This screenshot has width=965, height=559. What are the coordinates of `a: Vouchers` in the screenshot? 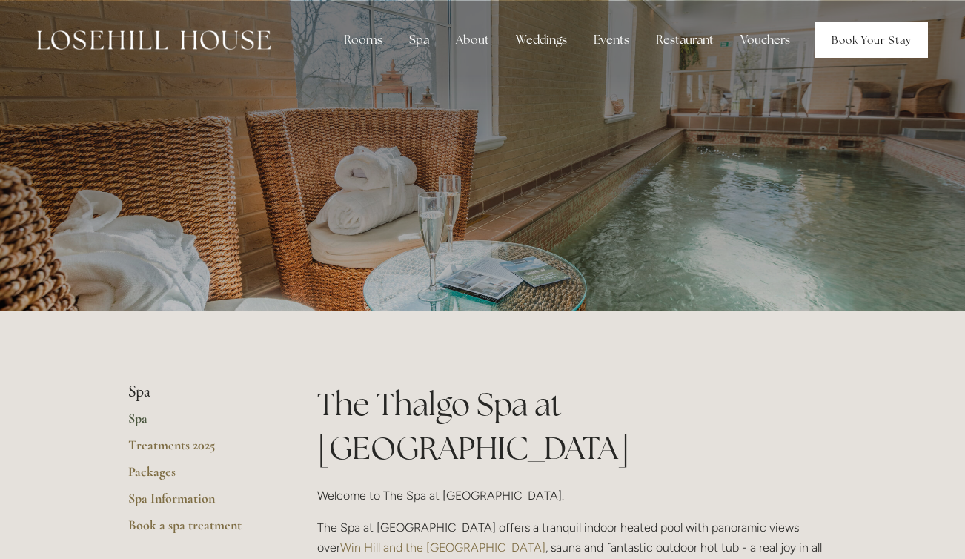 It's located at (765, 40).